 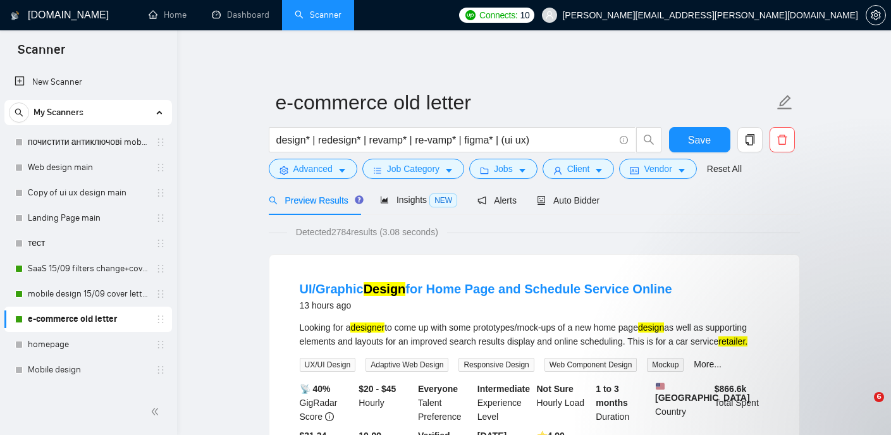 What do you see at coordinates (470, 15) in the screenshot?
I see `img: upwork-logo.png` at bounding box center [470, 15].